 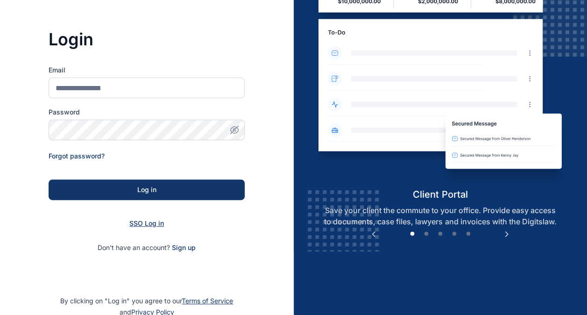 What do you see at coordinates (207, 300) in the screenshot?
I see `a: Terms of Service` at bounding box center [207, 300].